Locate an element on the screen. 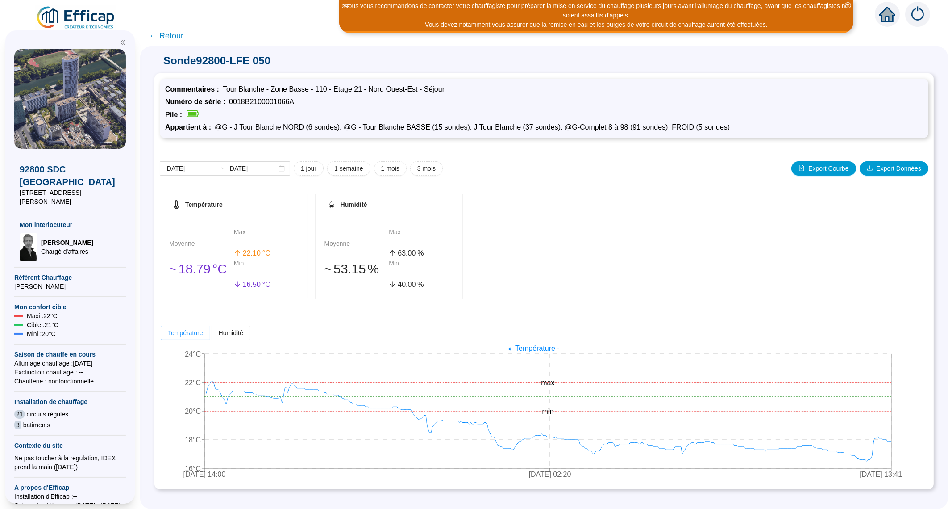 The width and height of the screenshot is (948, 509). span: 3 is located at coordinates (18, 425).